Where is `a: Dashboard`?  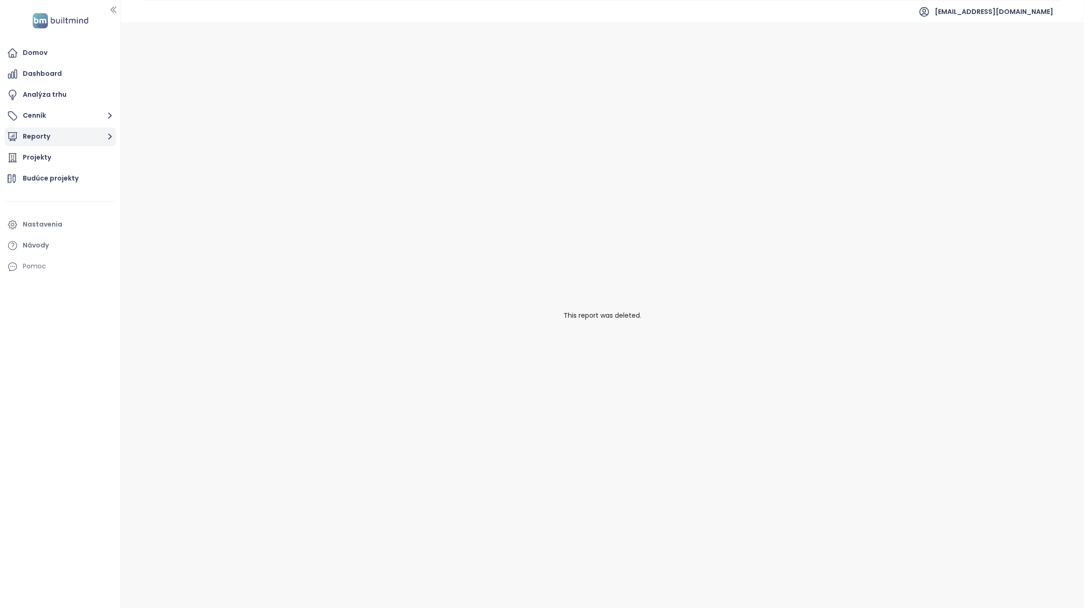
a: Dashboard is located at coordinates (60, 74).